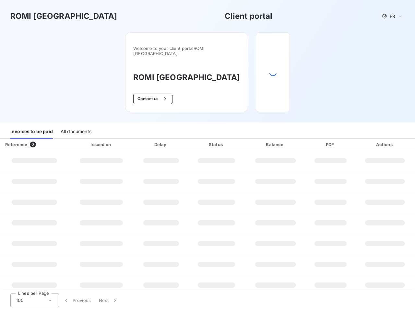  I want to click on div: Balance, so click(276, 145).